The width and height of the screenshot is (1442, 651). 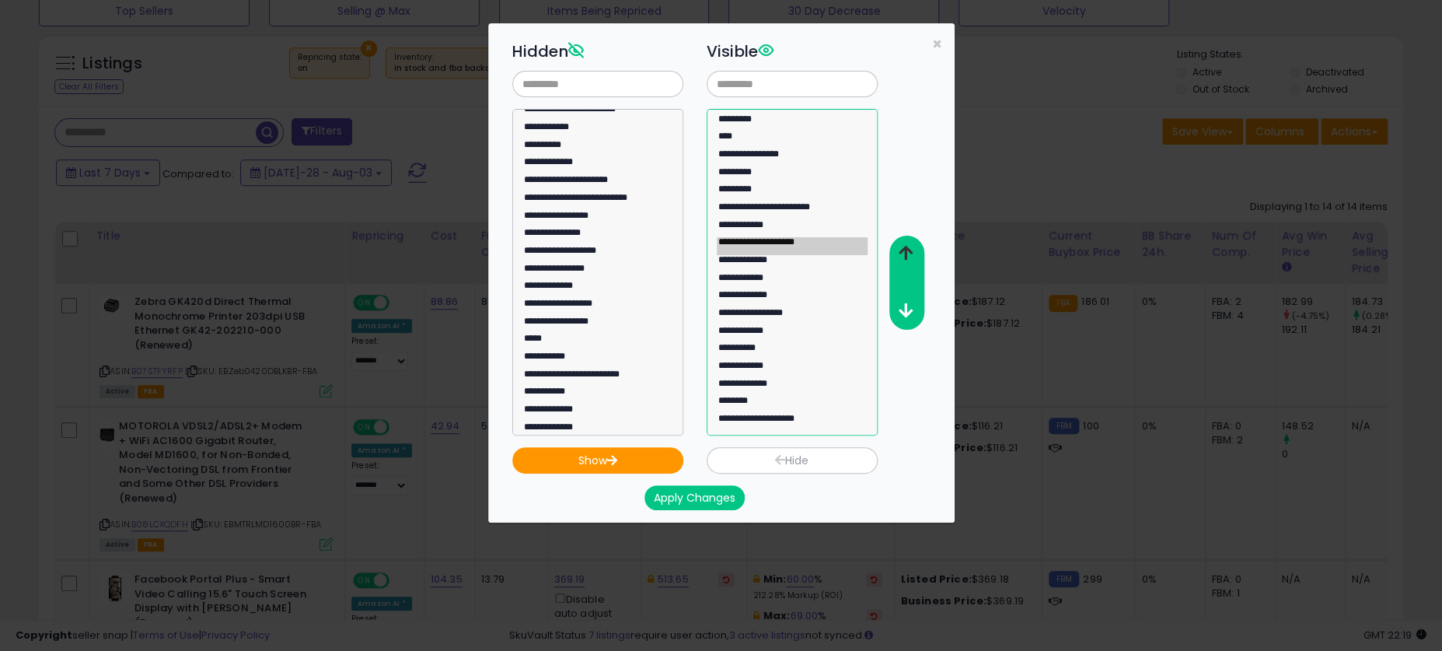 What do you see at coordinates (792, 460) in the screenshot?
I see `button: Hide` at bounding box center [792, 460].